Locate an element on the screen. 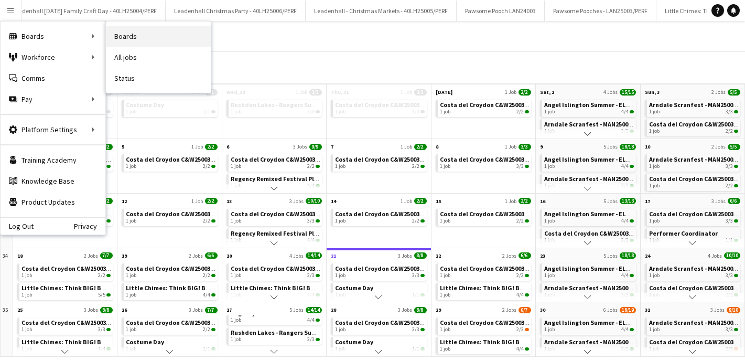 The height and width of the screenshot is (360, 745). span: 5 Jobs is located at coordinates (610, 146).